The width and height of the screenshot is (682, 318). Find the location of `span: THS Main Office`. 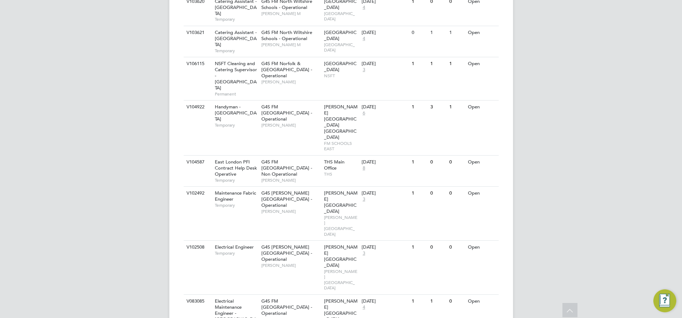

span: THS Main Office is located at coordinates (334, 165).